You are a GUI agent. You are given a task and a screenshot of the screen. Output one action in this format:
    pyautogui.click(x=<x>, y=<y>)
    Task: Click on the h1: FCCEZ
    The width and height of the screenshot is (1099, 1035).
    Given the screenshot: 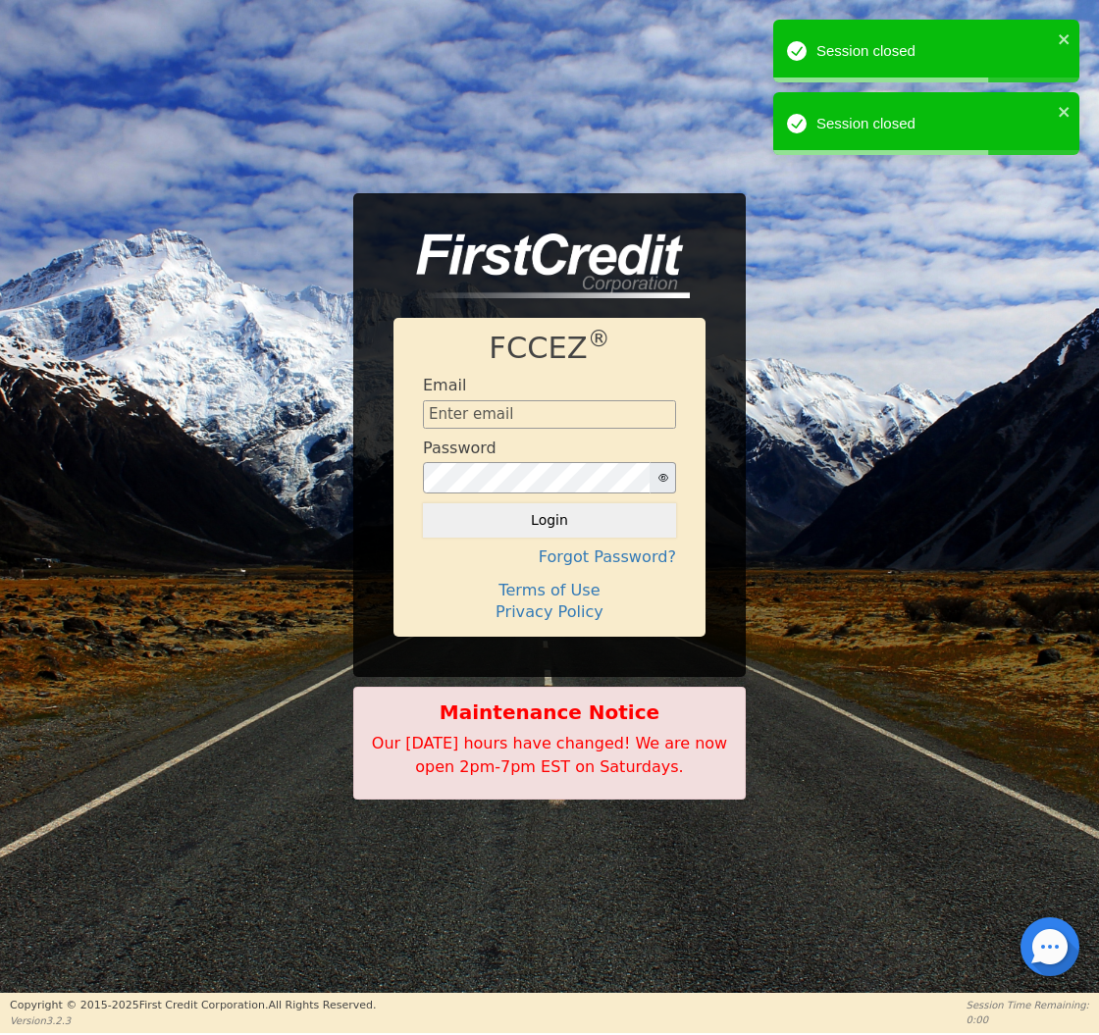 What is the action you would take?
    pyautogui.click(x=549, y=348)
    